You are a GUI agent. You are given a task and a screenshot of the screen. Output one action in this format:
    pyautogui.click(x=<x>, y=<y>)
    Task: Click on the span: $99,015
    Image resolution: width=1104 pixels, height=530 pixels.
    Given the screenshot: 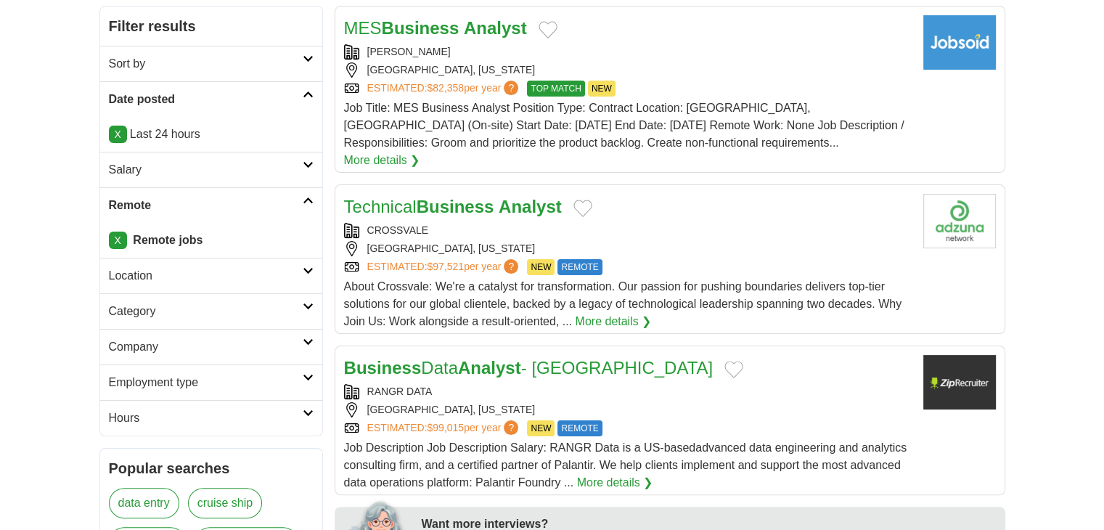 What is the action you would take?
    pyautogui.click(x=445, y=427)
    